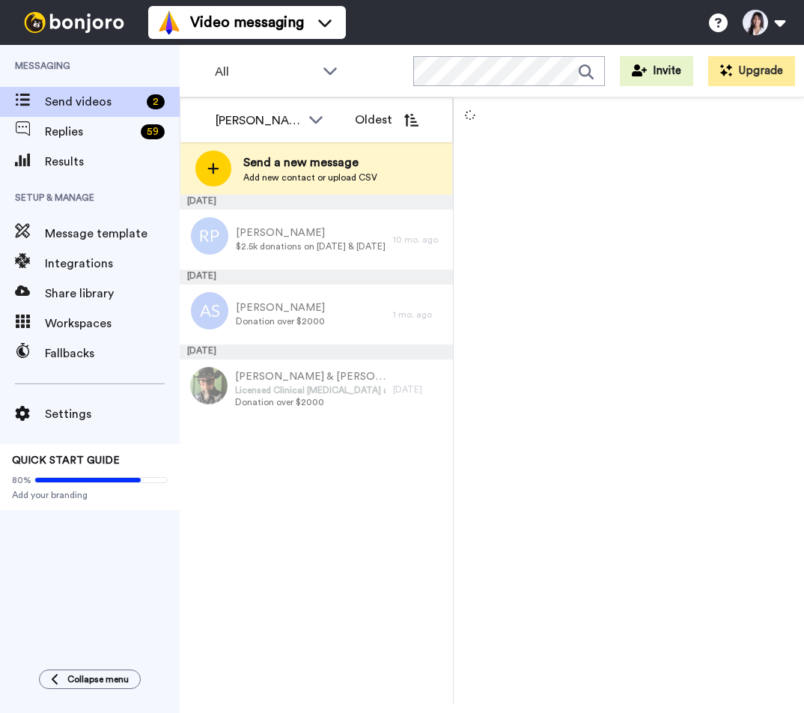 The height and width of the screenshot is (713, 804). I want to click on span: Integrations, so click(112, 263).